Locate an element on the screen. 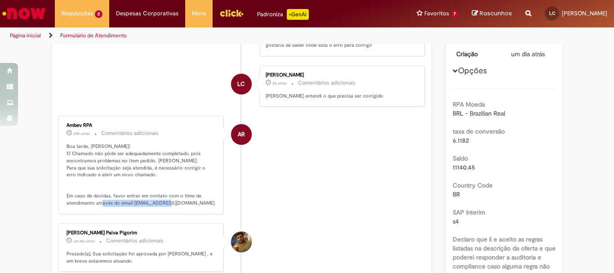  span: s4 is located at coordinates (455, 221).